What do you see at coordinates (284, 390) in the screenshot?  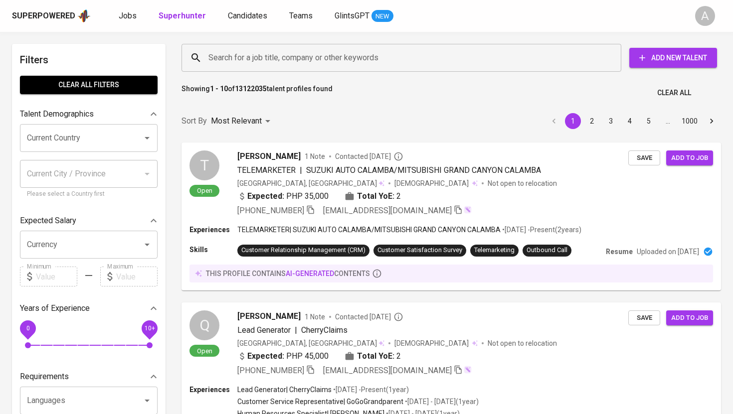 I see `p: Lead Generator | CherryClaims` at bounding box center [284, 390].